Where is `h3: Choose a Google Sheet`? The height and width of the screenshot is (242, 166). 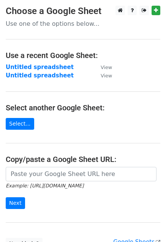 h3: Choose a Google Sheet is located at coordinates (83, 11).